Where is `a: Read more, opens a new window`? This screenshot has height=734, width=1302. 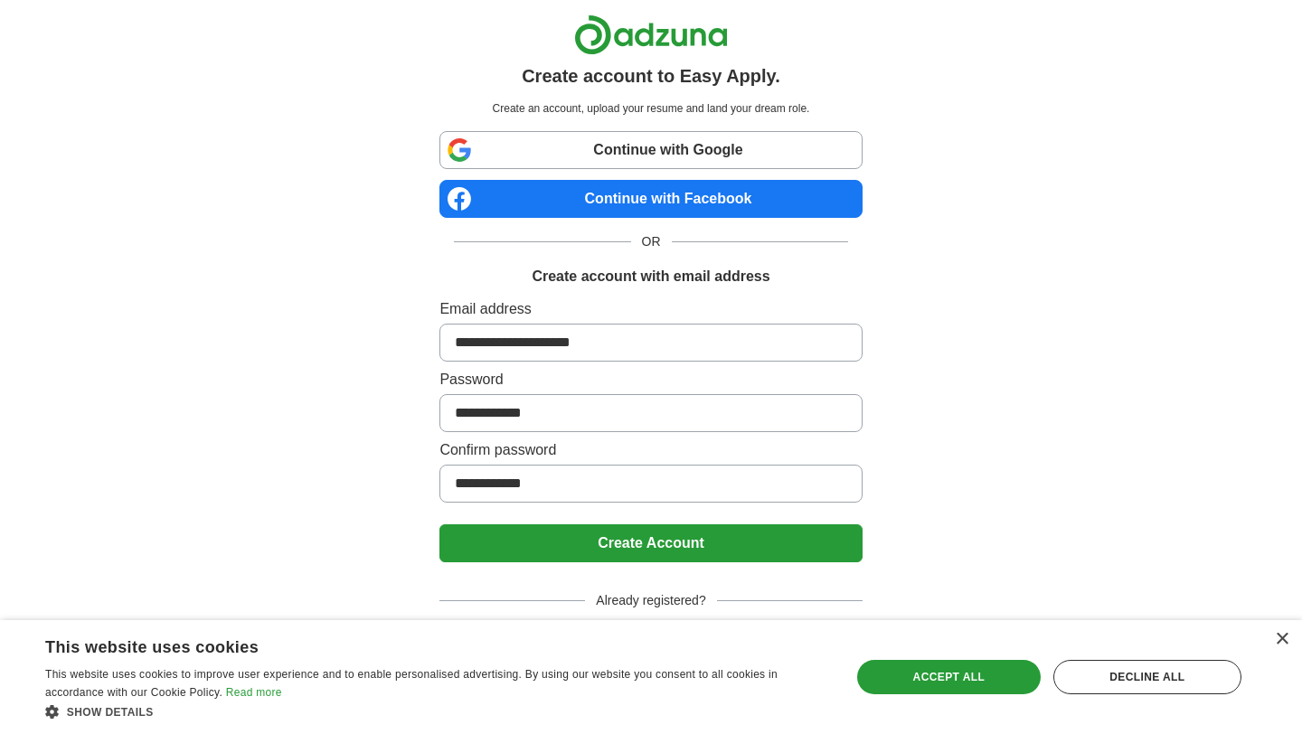
a: Read more, opens a new window is located at coordinates (254, 693).